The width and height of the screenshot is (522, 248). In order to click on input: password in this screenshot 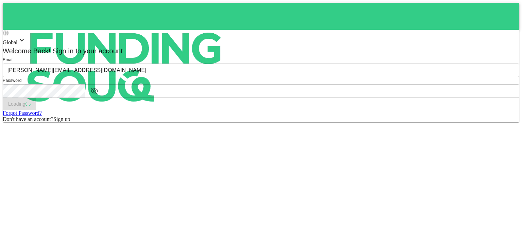, I will do `click(44, 91)`.